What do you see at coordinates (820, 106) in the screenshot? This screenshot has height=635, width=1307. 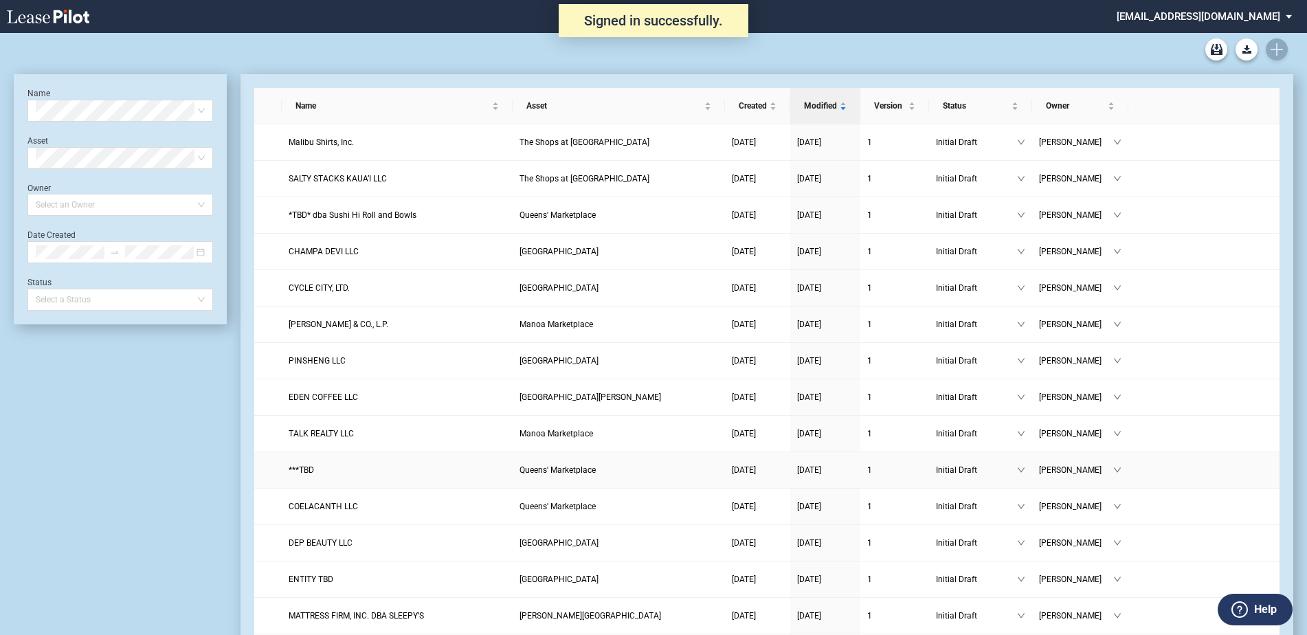 I see `span: Modified` at bounding box center [820, 106].